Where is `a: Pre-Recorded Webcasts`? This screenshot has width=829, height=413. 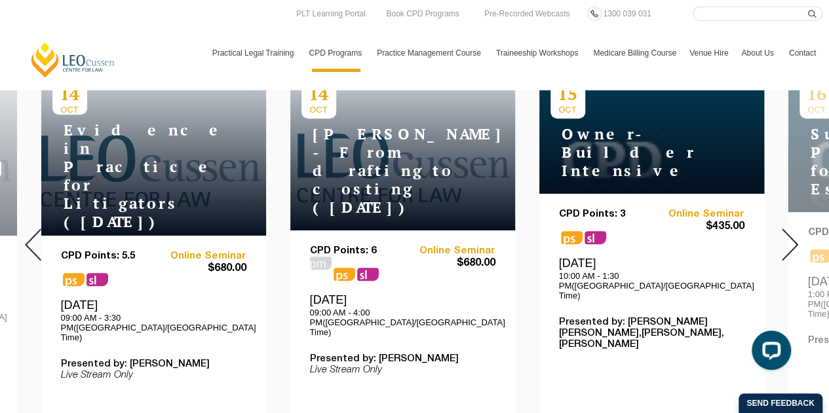 a: Pre-Recorded Webcasts is located at coordinates (527, 14).